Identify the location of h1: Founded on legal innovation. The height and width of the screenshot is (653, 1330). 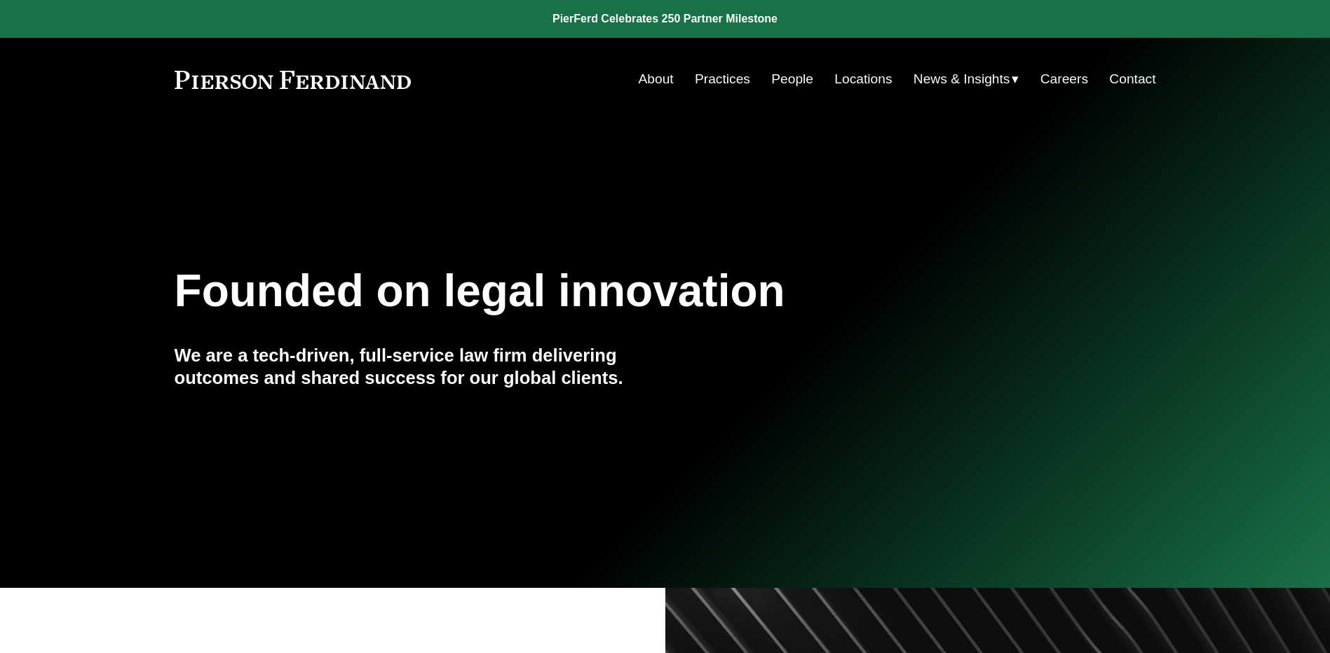
(583, 291).